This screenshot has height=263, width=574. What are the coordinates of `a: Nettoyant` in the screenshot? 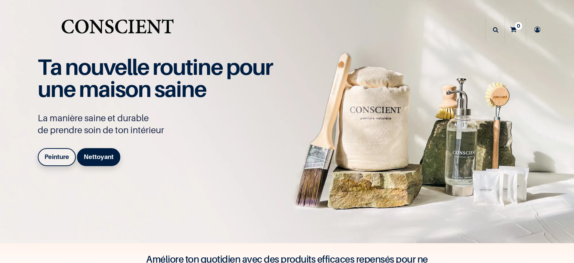 It's located at (99, 157).